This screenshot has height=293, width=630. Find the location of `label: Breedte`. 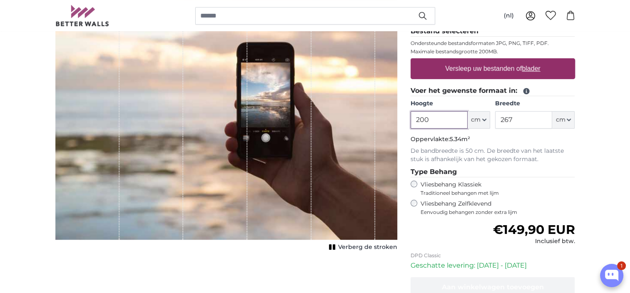

label: Breedte is located at coordinates (535, 104).